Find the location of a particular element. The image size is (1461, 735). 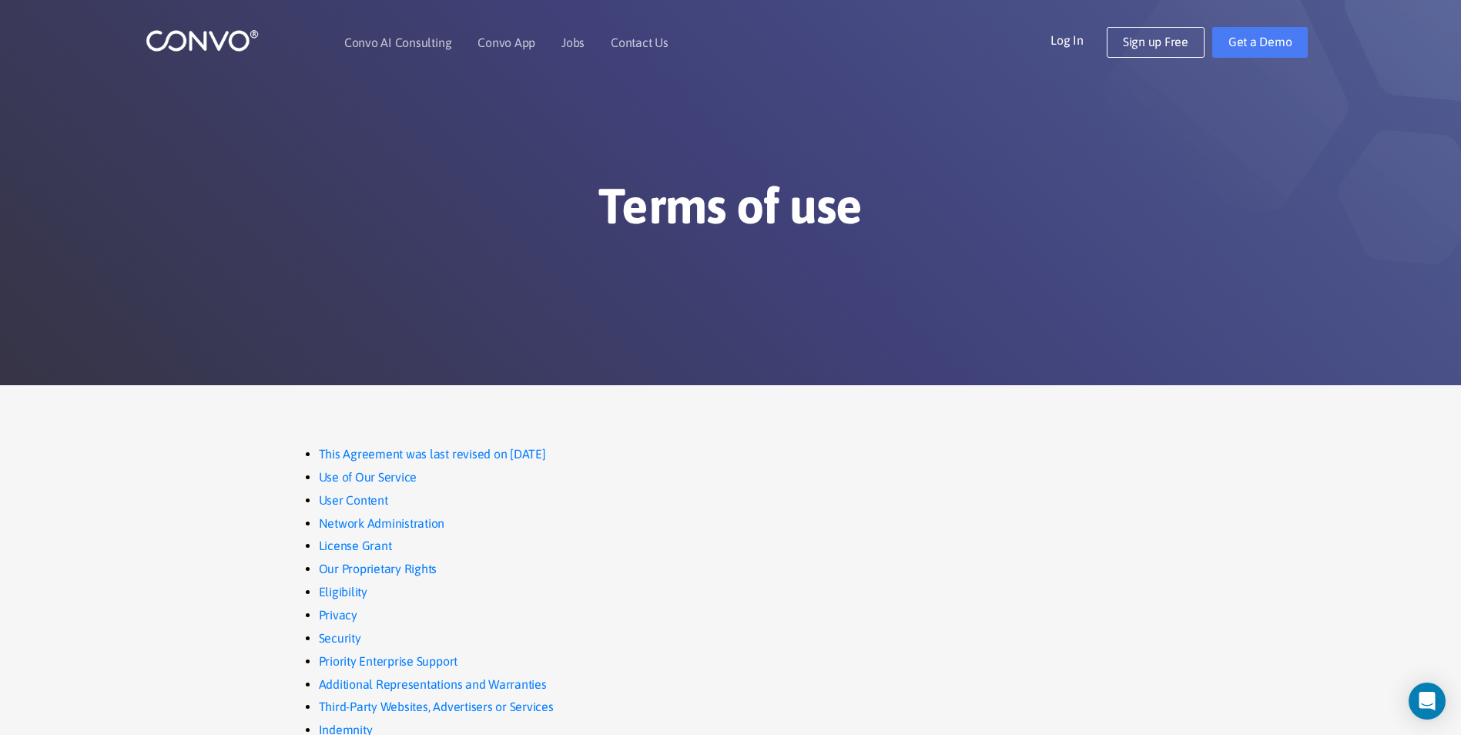

a: Third-Party Websites, Advertisers or Services is located at coordinates (436, 707).